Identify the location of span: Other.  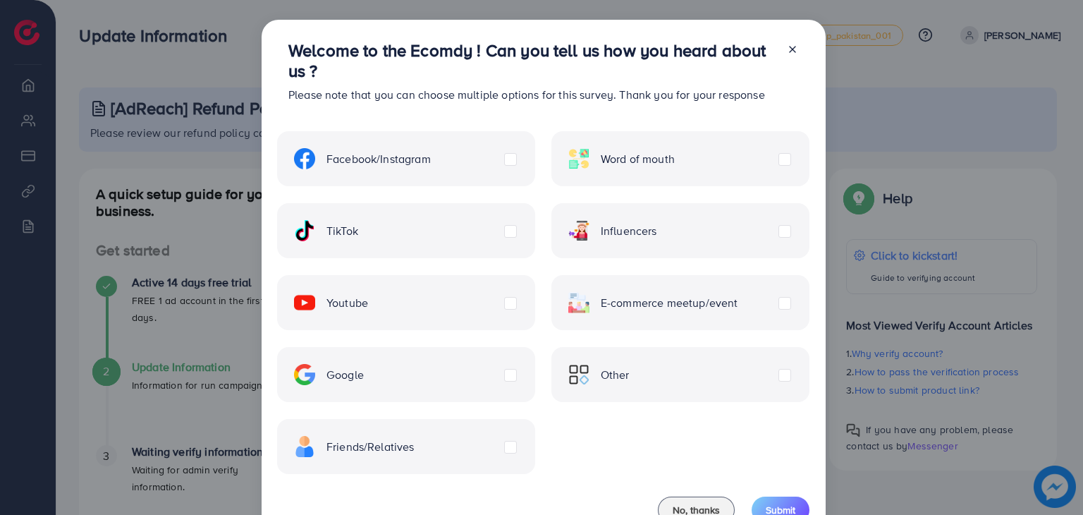
(615, 374).